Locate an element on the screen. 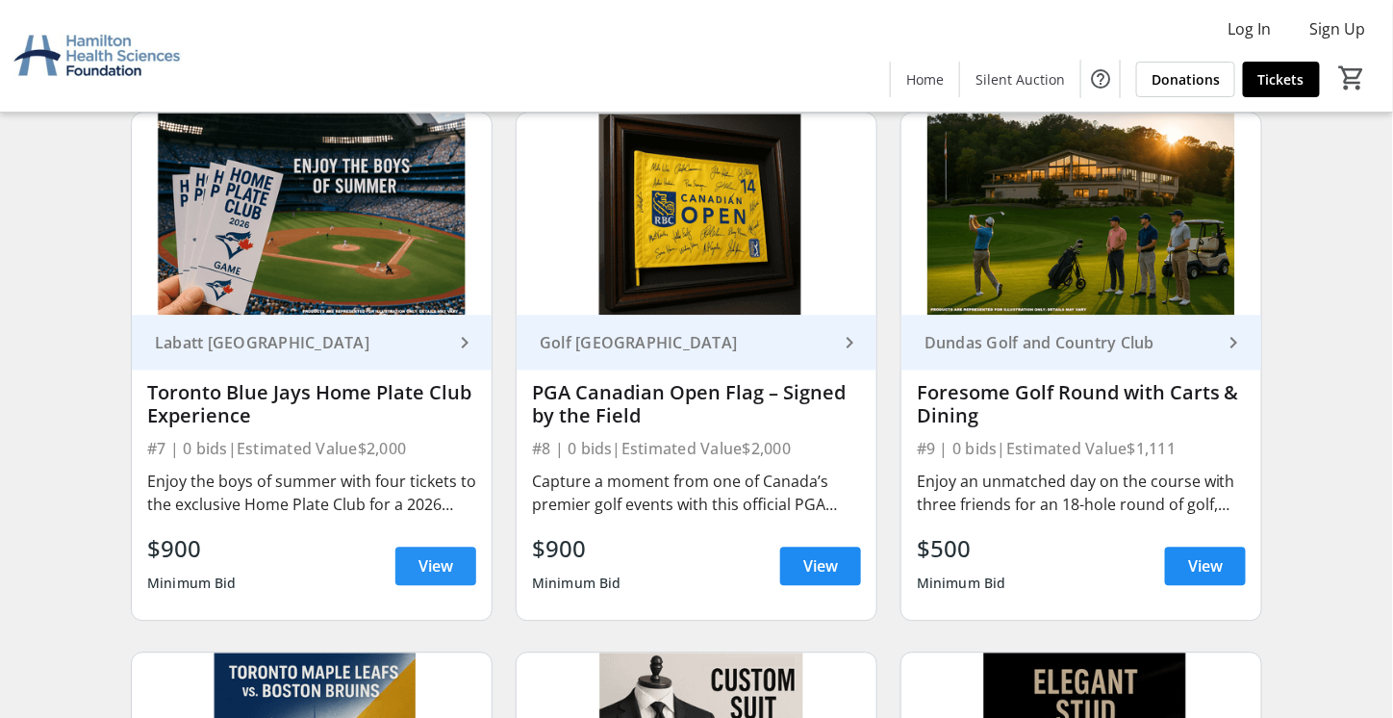 This screenshot has height=718, width=1393. button: Log In is located at coordinates (1250, 29).